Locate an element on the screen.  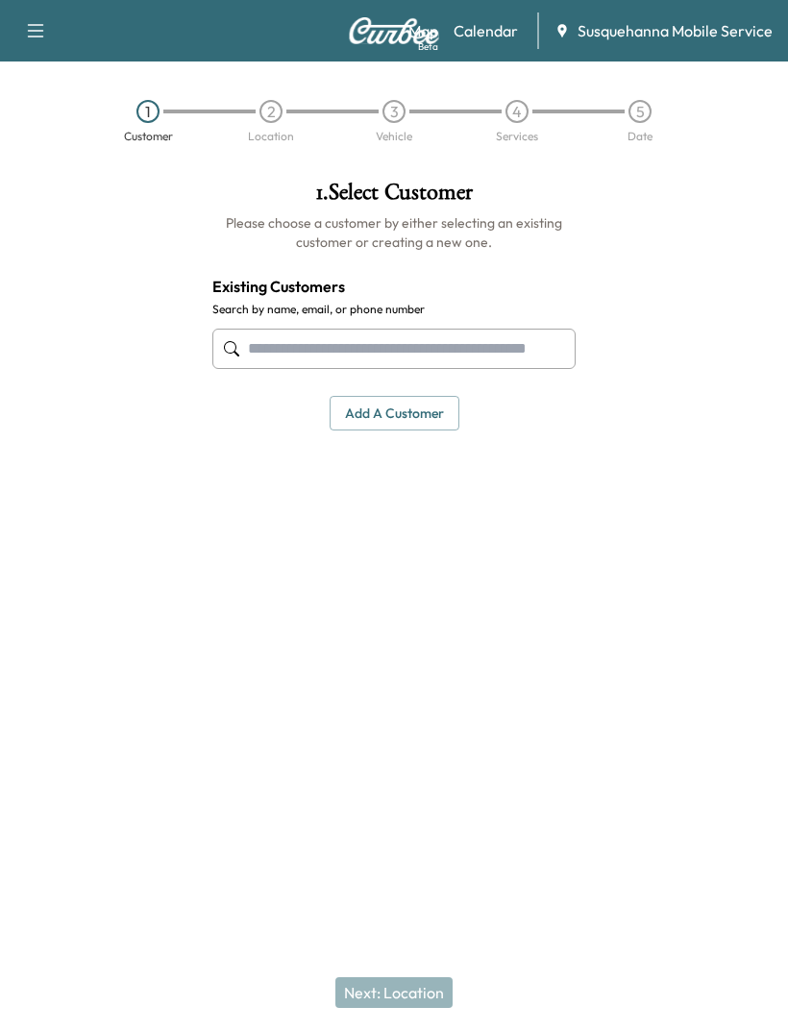
label: Search by name, email, or phone number is located at coordinates (394, 309).